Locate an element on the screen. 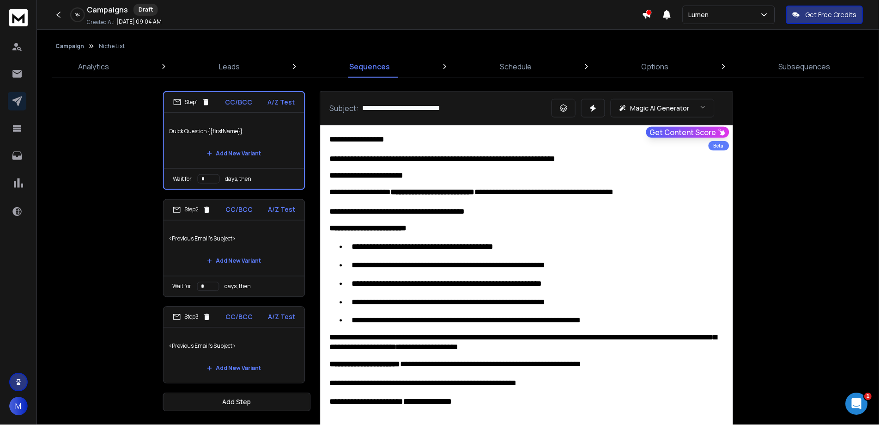  a: Leads is located at coordinates (229, 67).